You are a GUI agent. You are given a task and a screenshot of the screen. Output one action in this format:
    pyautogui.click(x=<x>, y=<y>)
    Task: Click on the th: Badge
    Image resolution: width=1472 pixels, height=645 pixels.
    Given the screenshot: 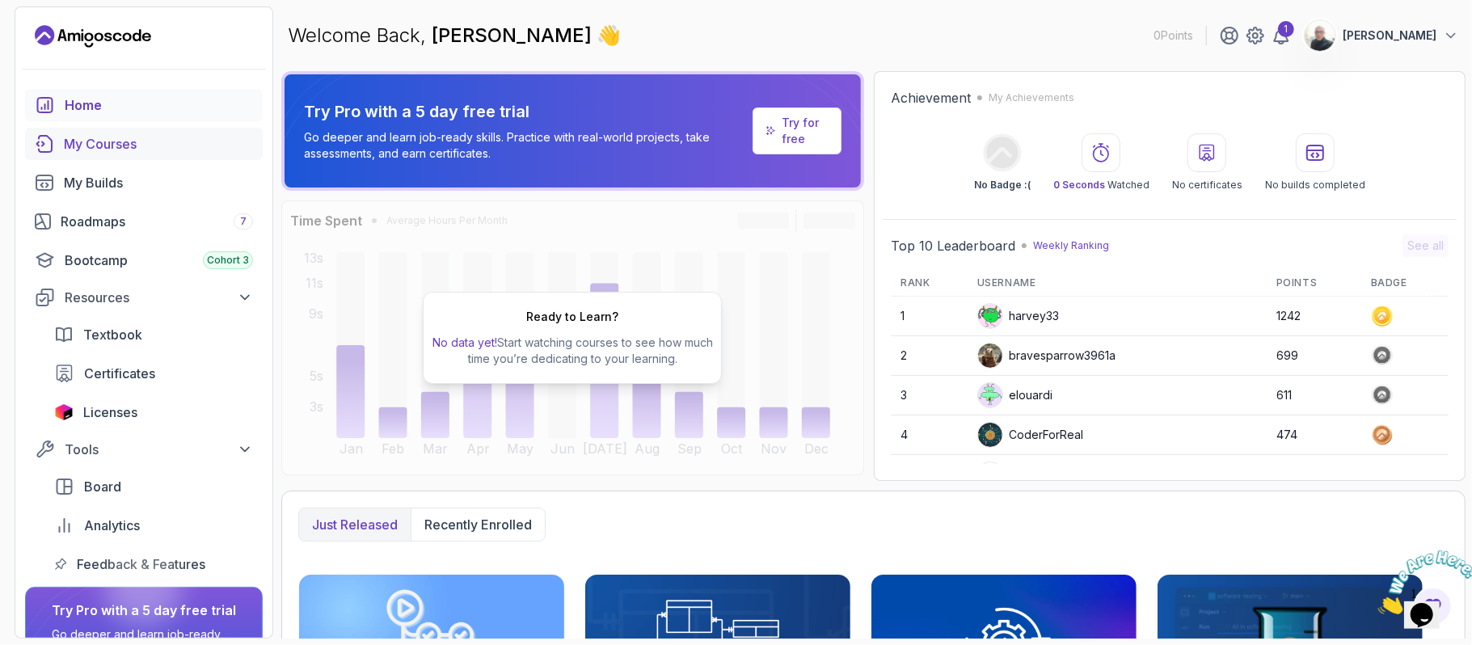 What is the action you would take?
    pyautogui.click(x=1405, y=283)
    